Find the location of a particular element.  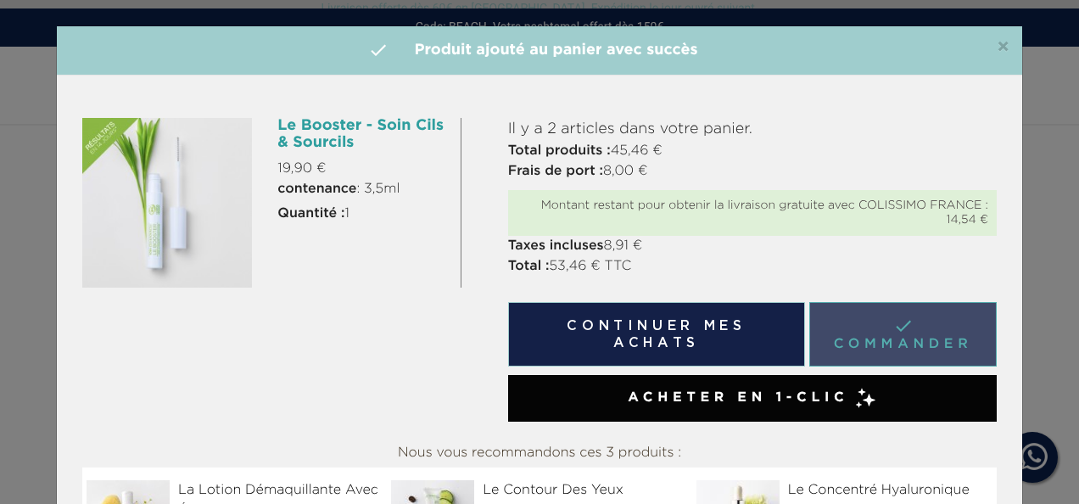

p: Il y a 2 articles dans votre panier. is located at coordinates (753, 129).